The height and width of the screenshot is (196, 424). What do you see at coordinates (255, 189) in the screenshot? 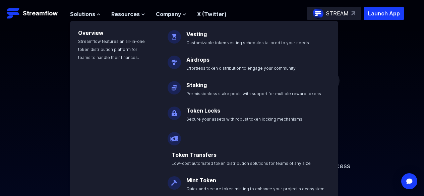
I see `span: Quick and secure token minting to enhance your project's ecosystem` at bounding box center [255, 189].